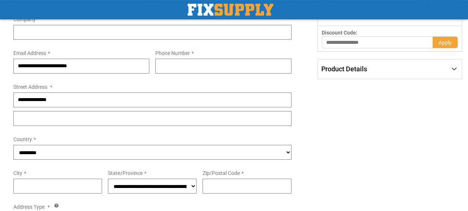 The image size is (468, 211). What do you see at coordinates (29, 207) in the screenshot?
I see `span: Address Type` at bounding box center [29, 207].